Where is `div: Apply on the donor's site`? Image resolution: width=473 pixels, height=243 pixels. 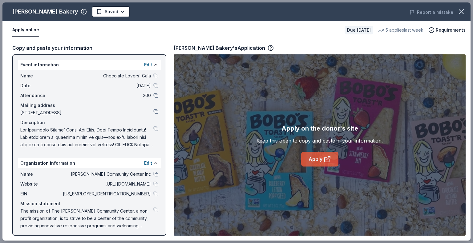 div: Apply on the donor's site is located at coordinates (319, 129).